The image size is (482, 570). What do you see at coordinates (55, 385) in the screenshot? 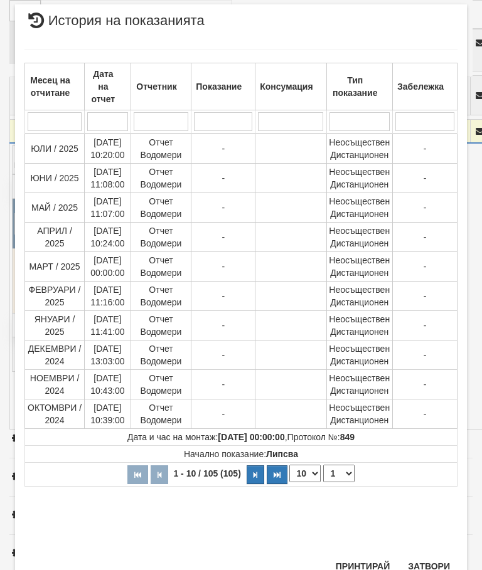
I see `td: НОЕМВРИ / 2024` at bounding box center [55, 385].